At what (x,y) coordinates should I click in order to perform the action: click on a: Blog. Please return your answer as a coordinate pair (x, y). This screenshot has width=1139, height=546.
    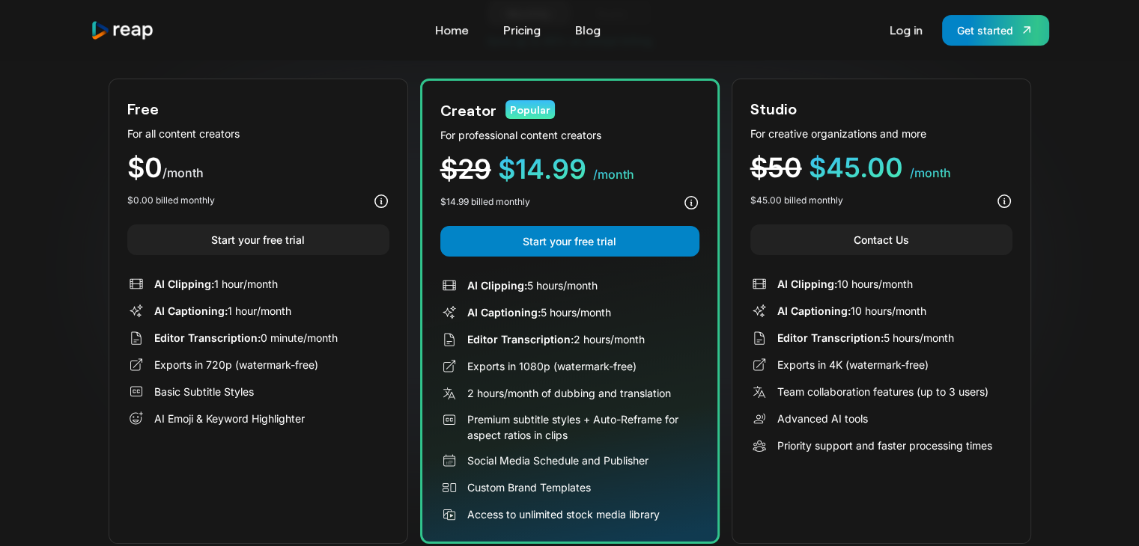
    Looking at the image, I should click on (588, 30).